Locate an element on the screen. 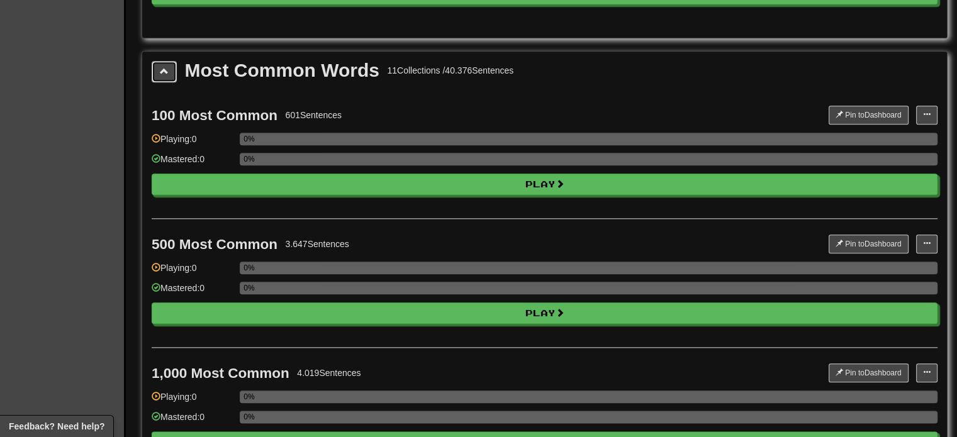 The height and width of the screenshot is (437, 957). div: 1,000 Most Common is located at coordinates (220, 373).